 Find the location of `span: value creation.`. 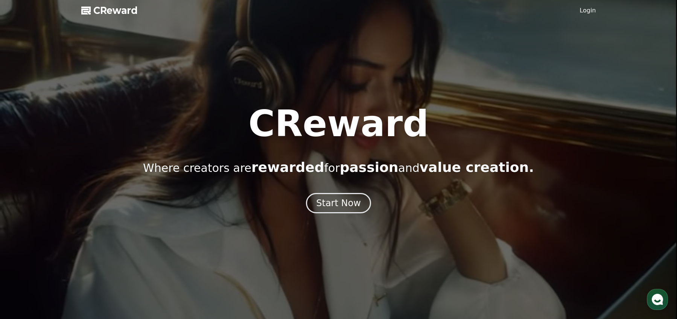

span: value creation. is located at coordinates (477, 167).